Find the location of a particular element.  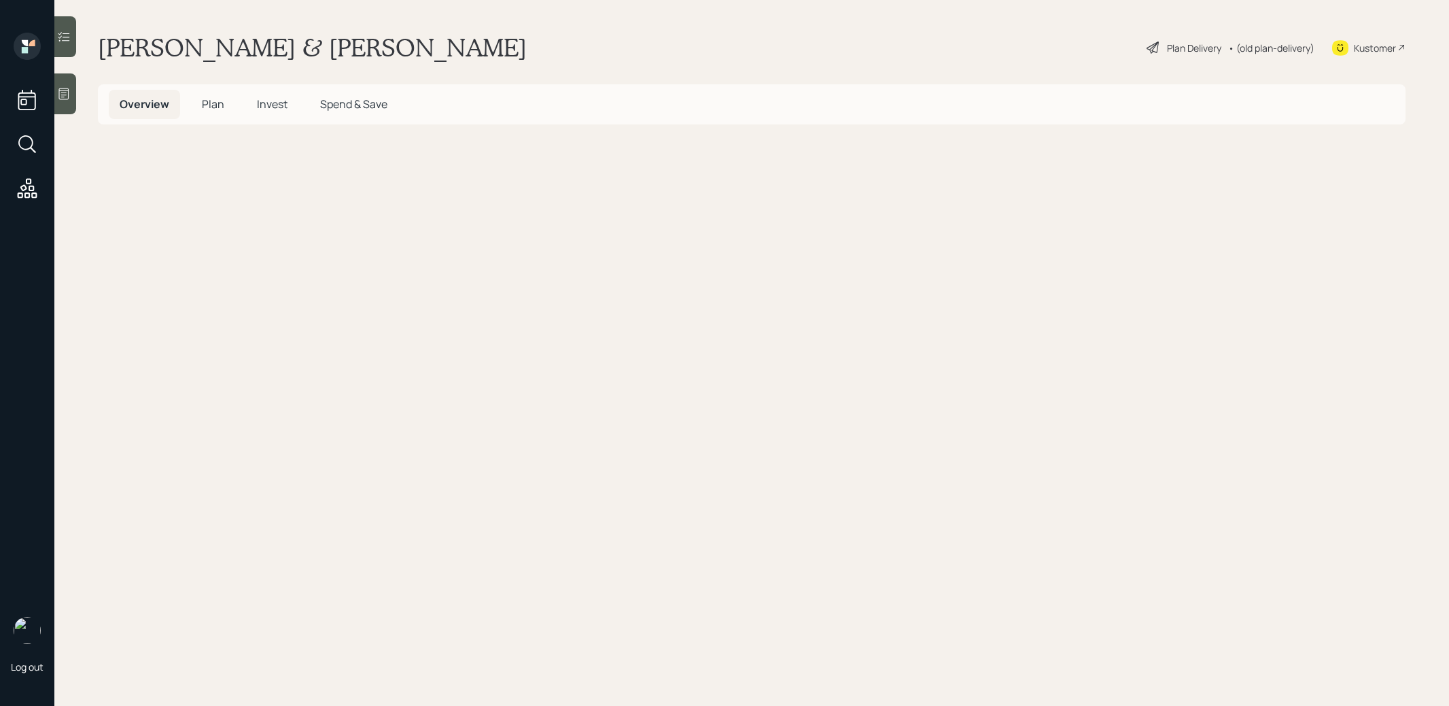

div: Plan Delivery is located at coordinates (1194, 48).